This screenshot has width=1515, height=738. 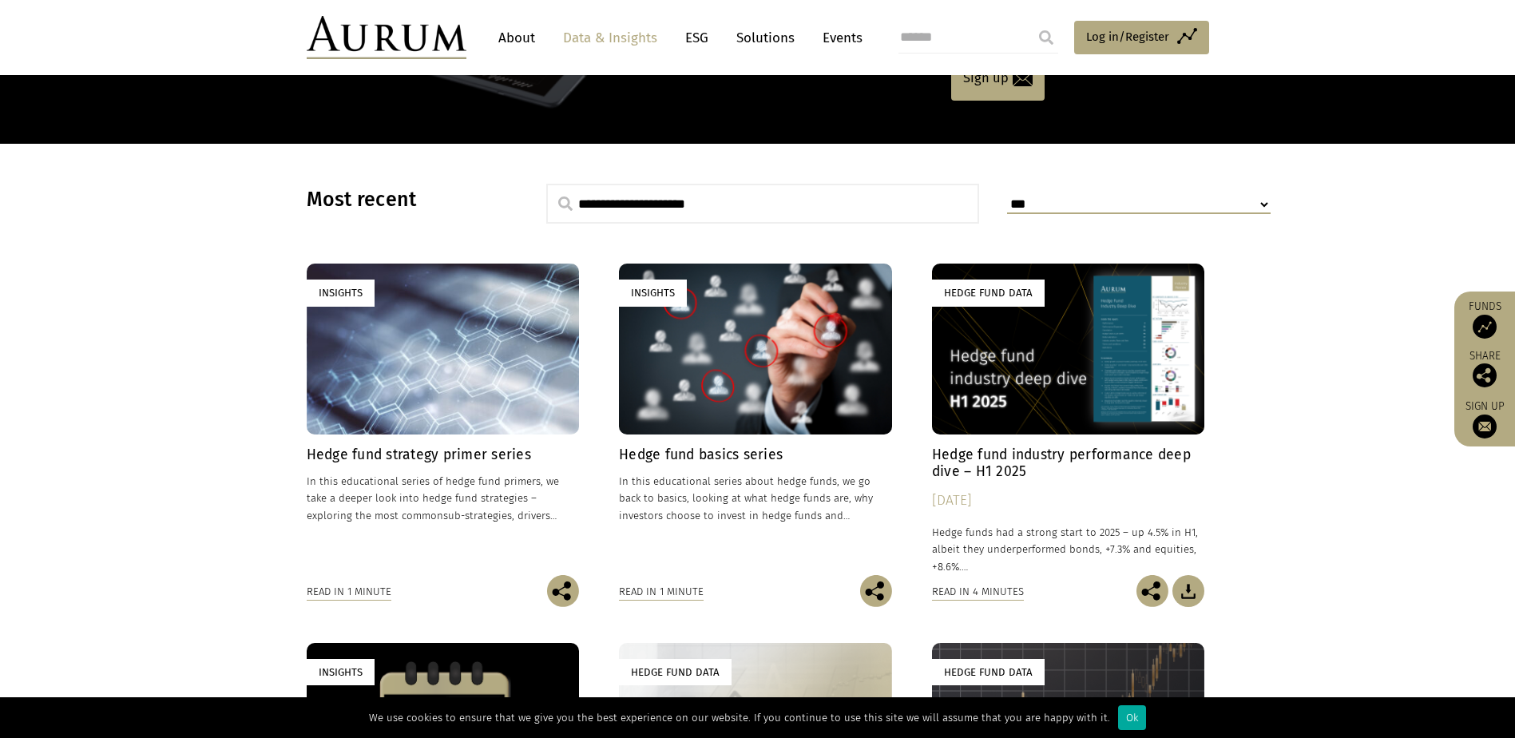 What do you see at coordinates (1069, 549) in the screenshot?
I see `p: Hedge funds had a strong start to 2025 – up 4.5% in H1, albeit they underperformed bonds, +7.3% a...` at bounding box center [1069, 549].